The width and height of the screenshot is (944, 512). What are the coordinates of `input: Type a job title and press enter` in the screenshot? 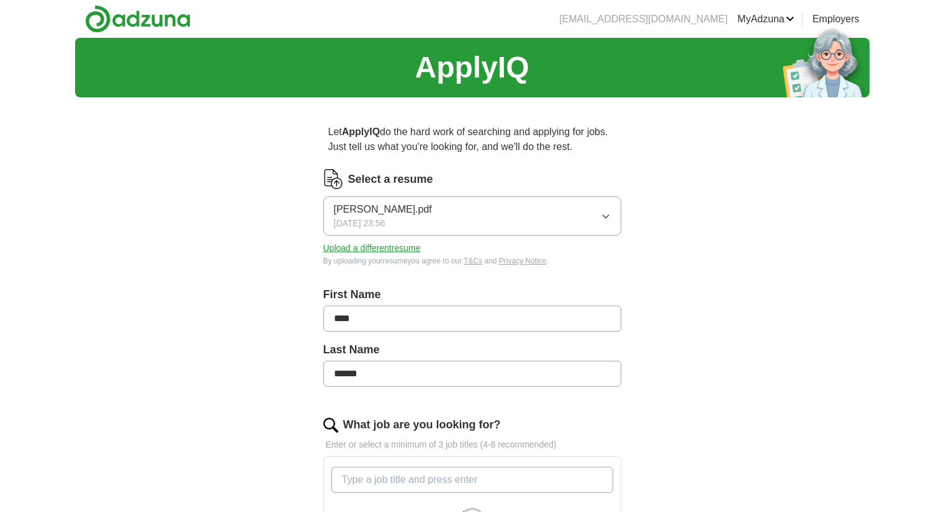 It's located at (472, 480).